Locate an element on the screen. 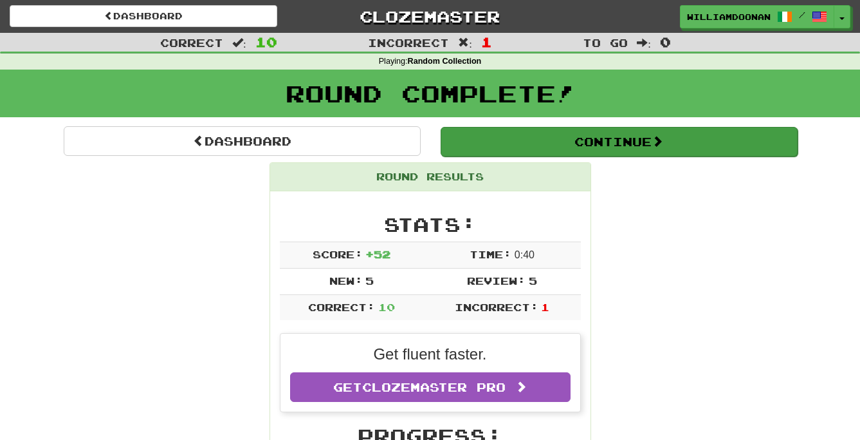  span: Correct: is located at coordinates (342, 306).